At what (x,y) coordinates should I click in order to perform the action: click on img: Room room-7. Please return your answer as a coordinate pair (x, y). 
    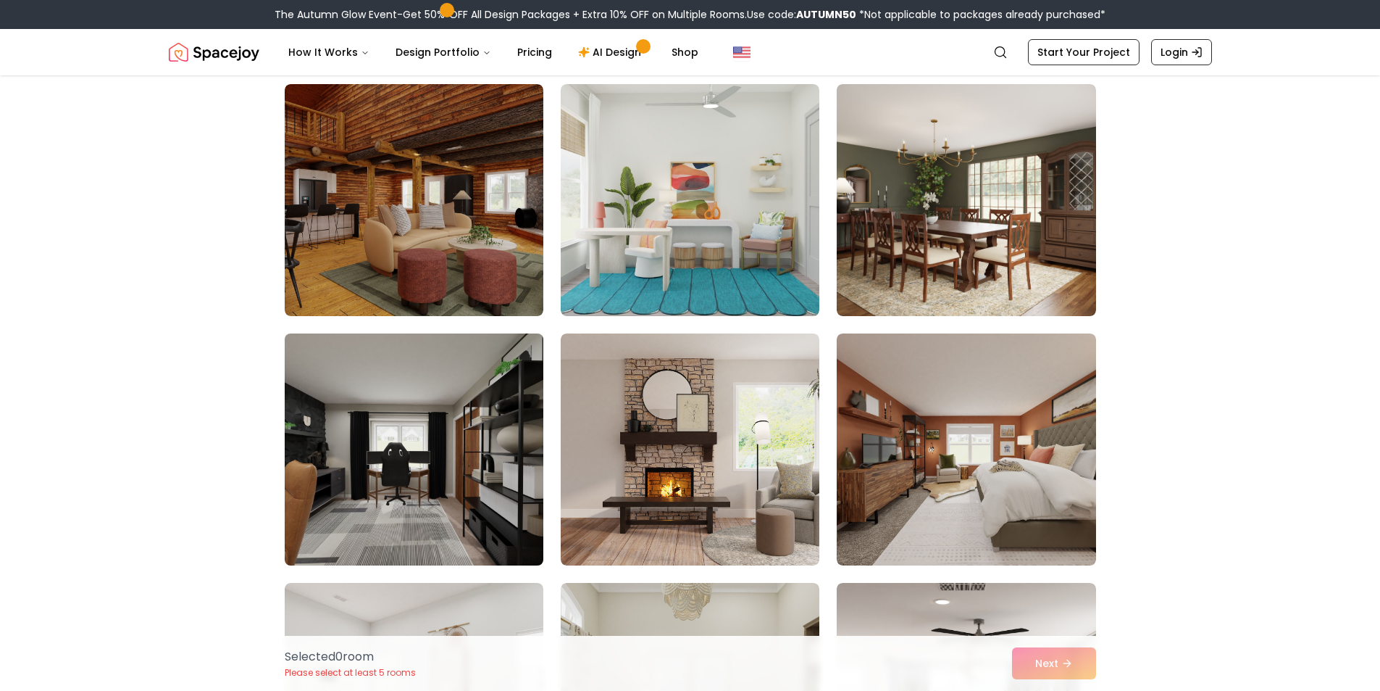
    Looking at the image, I should click on (414, 449).